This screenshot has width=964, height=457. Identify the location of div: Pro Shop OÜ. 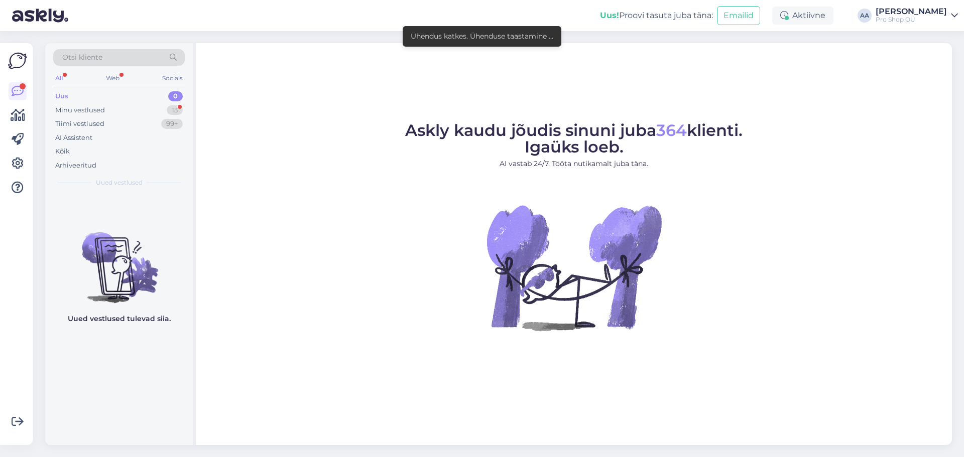
(911, 20).